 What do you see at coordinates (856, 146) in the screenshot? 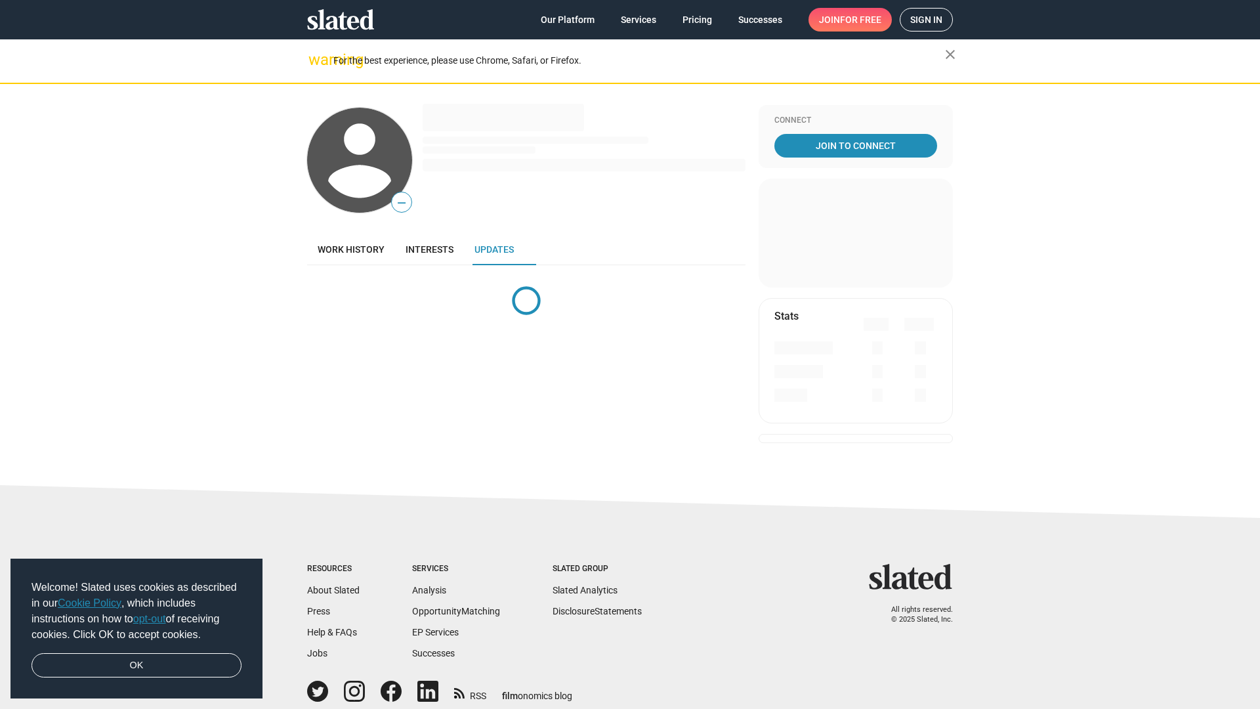
I see `a: Join To Connect` at bounding box center [856, 146].